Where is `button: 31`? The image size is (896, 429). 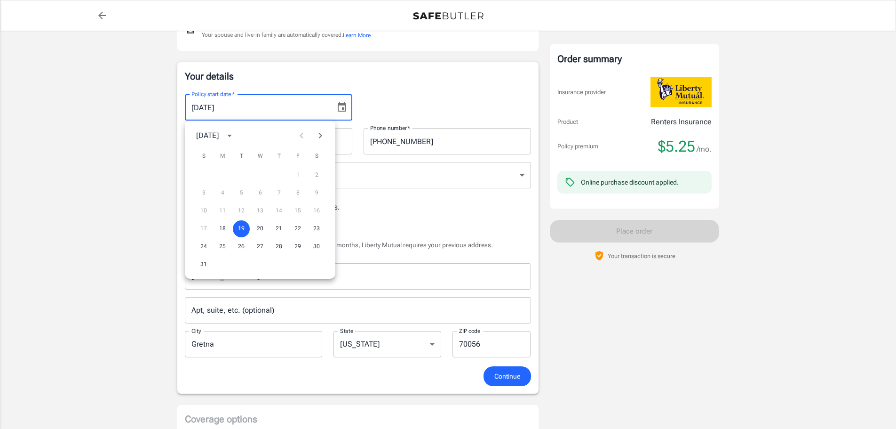
button: 31 is located at coordinates (204, 264).